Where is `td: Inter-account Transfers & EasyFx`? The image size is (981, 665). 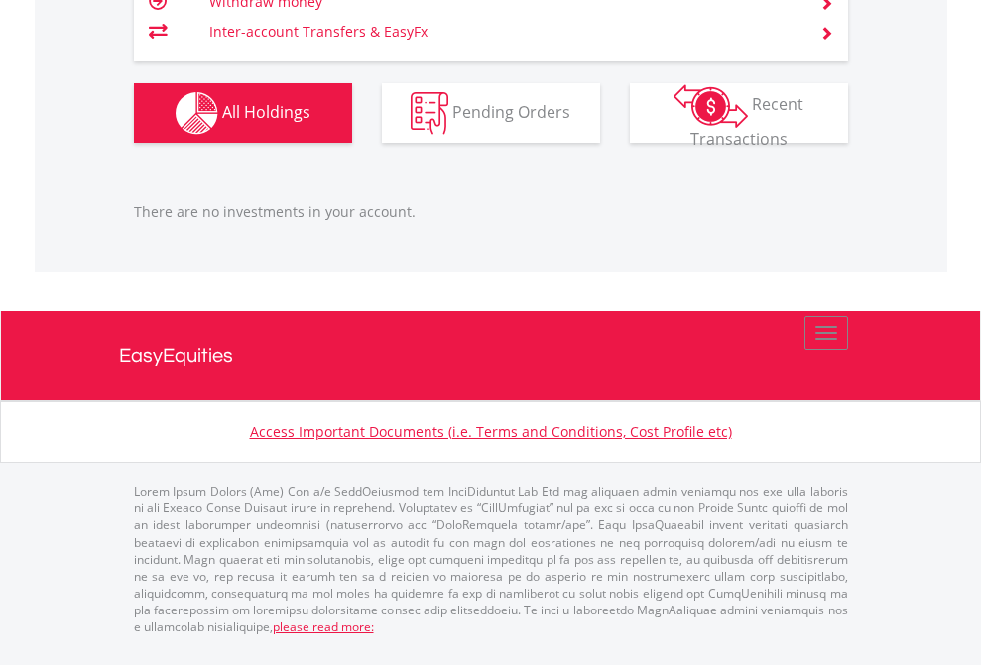 td: Inter-account Transfers & EasyFx is located at coordinates (502, 32).